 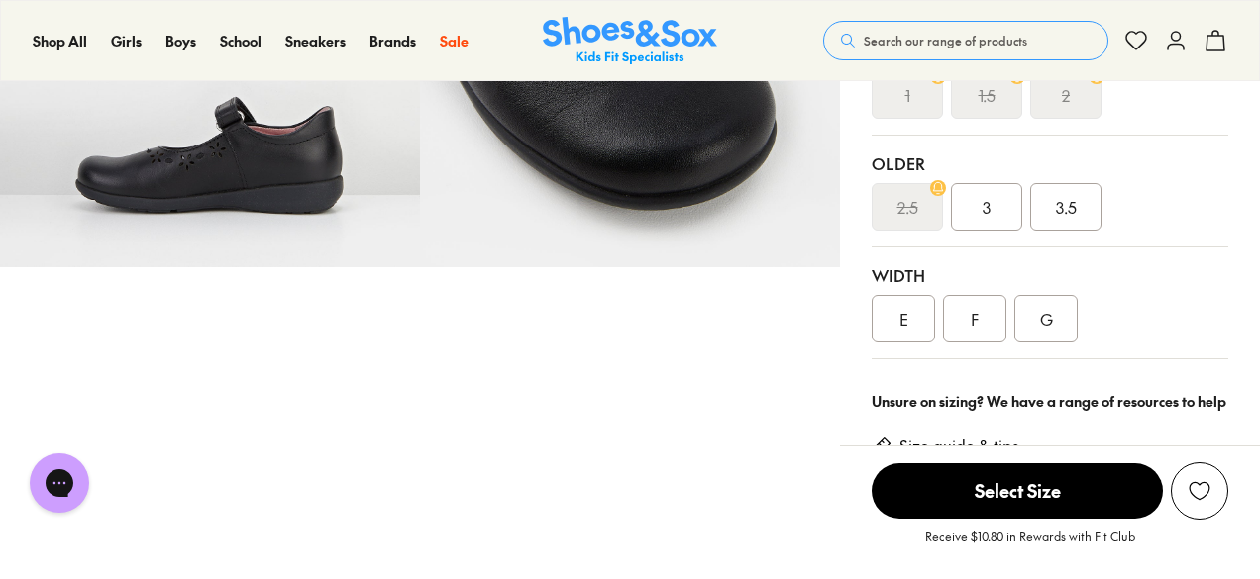 I want to click on div: Unsure on sizing? We have a range of resources to help, so click(x=1050, y=401).